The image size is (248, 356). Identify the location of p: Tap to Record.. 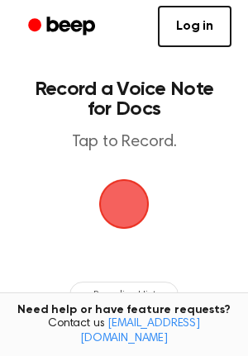
(124, 142).